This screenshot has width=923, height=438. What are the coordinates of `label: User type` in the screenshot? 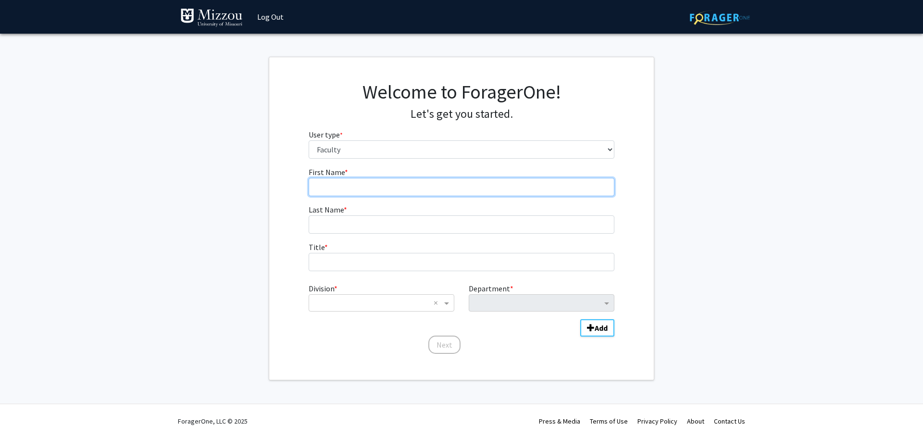 It's located at (326, 135).